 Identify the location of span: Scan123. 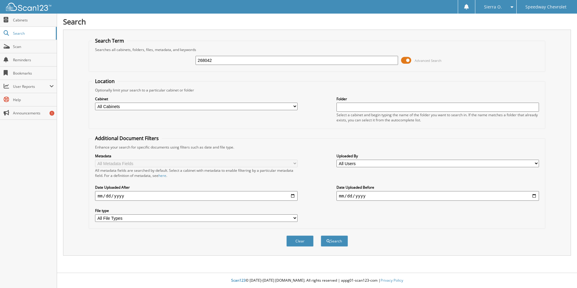
(239, 280).